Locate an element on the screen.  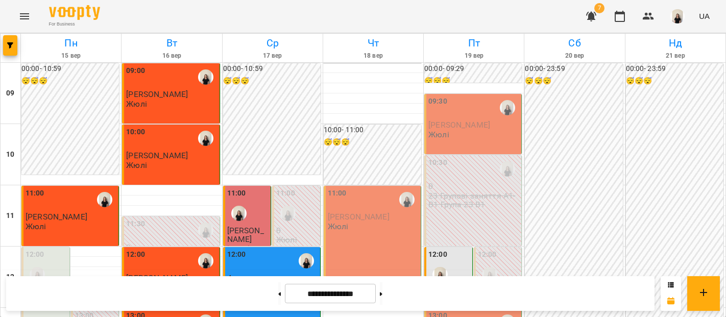
h6: 11 is located at coordinates (10, 216).